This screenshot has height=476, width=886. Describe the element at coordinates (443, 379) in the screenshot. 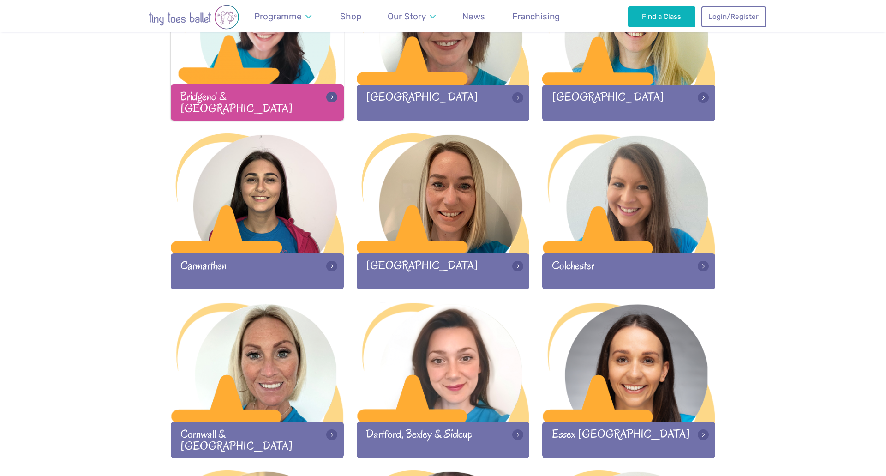

I see `a: Dartford, Bexley & Sidcup` at that location.